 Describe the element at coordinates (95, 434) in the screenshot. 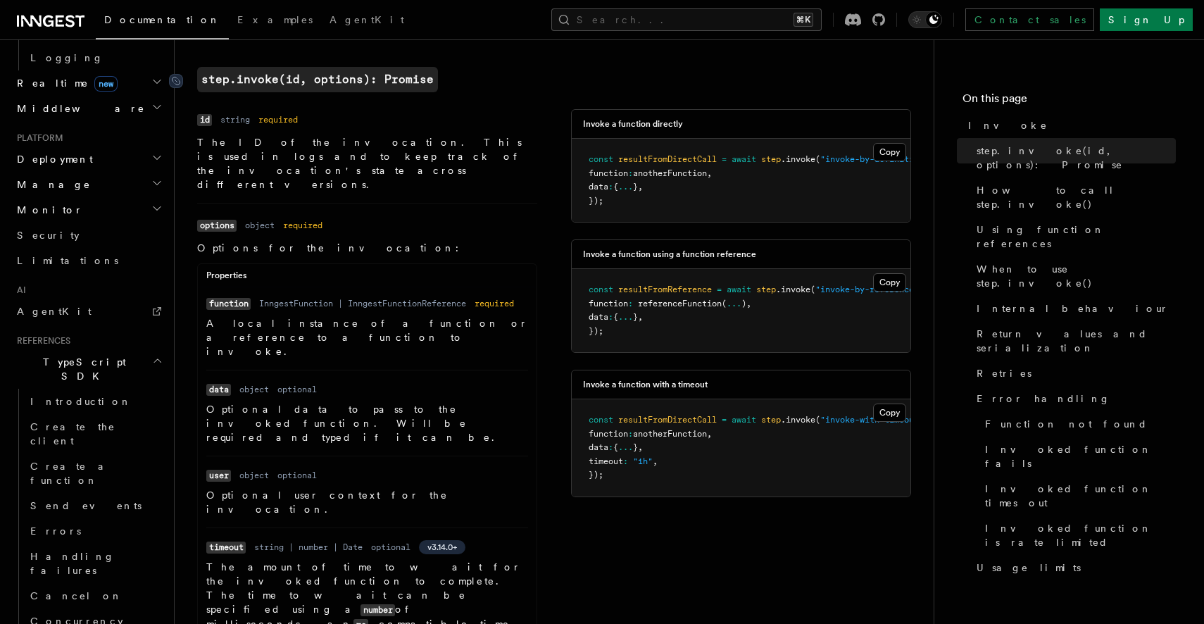

I see `a: Create the client` at that location.